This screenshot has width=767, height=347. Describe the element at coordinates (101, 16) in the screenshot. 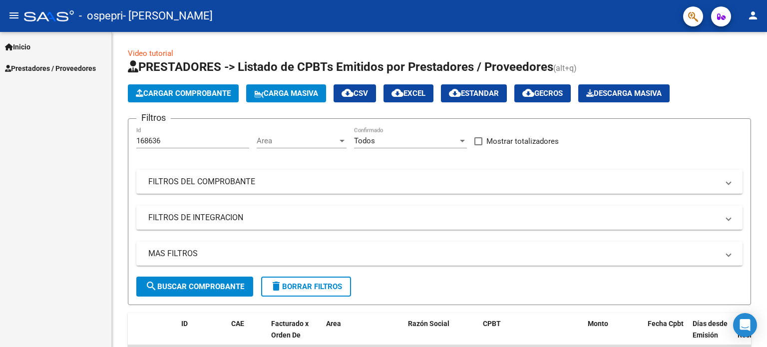

I see `span: - ospepri` at that location.